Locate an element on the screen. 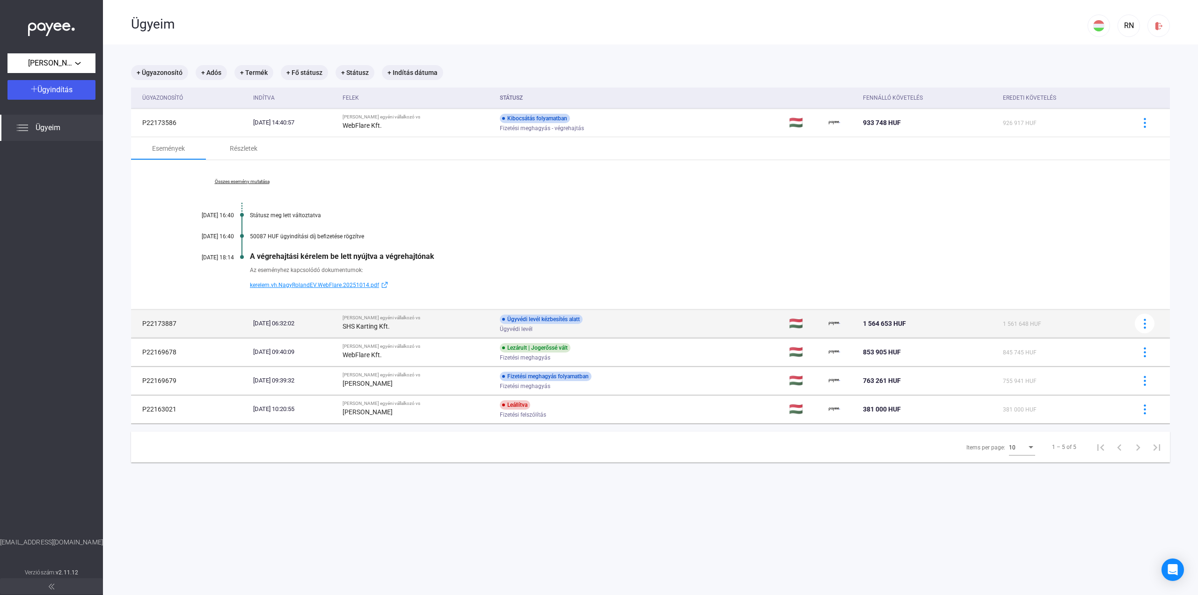 The height and width of the screenshot is (595, 1198). div: Ügyvédi levél kézbesítés alatt is located at coordinates (541, 319).